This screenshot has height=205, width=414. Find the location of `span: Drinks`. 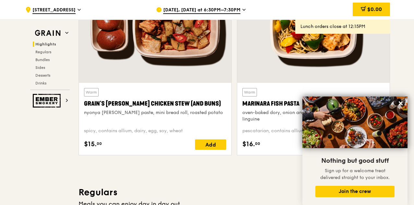

span: Drinks is located at coordinates (41, 83).